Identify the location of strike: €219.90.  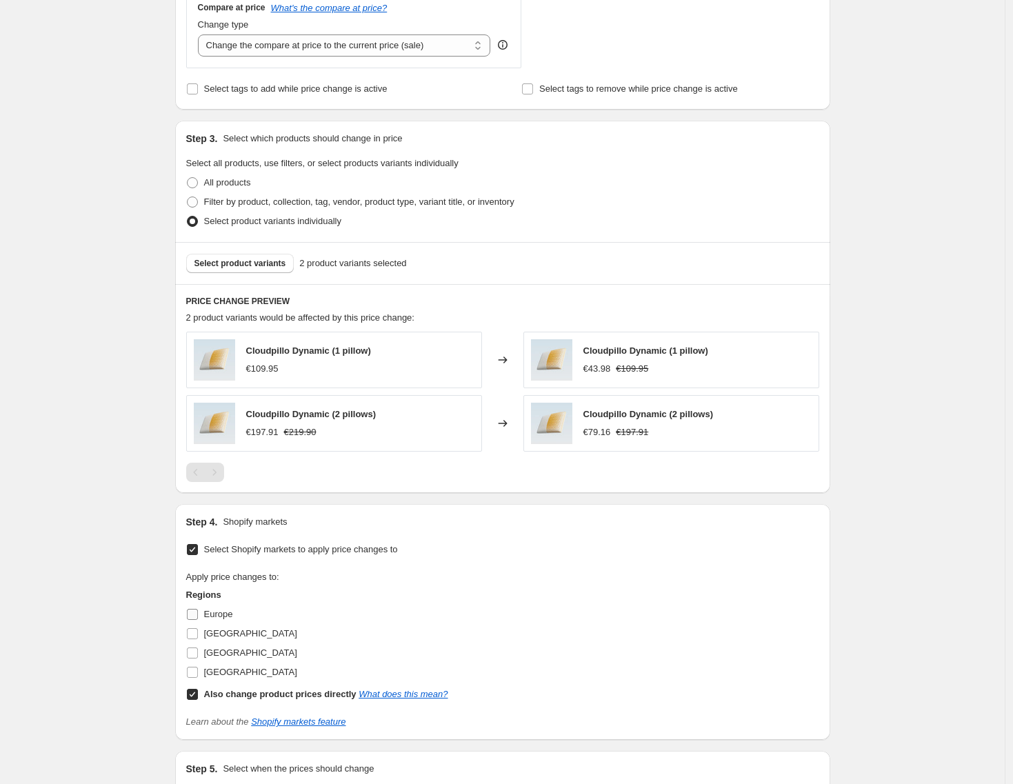
(300, 432).